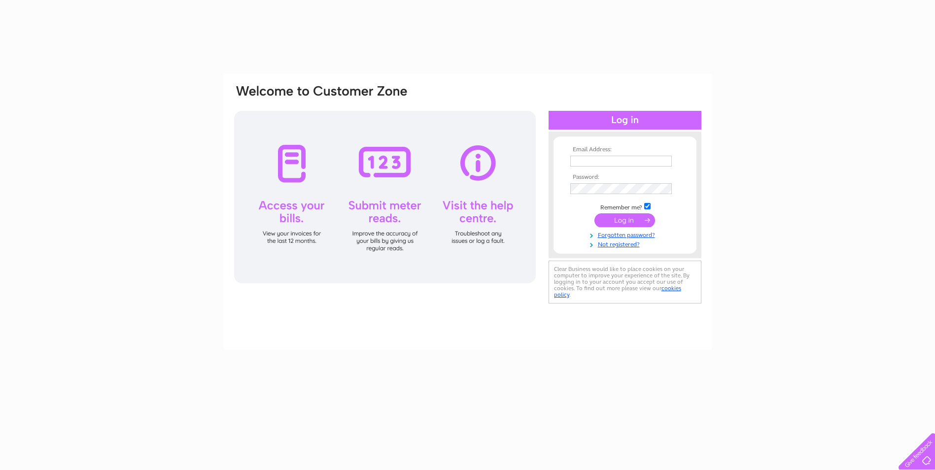 The height and width of the screenshot is (470, 935). Describe the element at coordinates (625, 282) in the screenshot. I see `div: Clear Business would like to place cookies on your computer to improve your experience of the sit...` at that location.